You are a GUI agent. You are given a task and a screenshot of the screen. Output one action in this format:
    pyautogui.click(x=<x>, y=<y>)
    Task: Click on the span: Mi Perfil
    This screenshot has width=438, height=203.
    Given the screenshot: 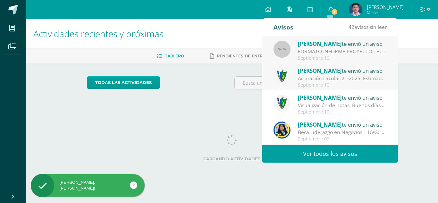 What is the action you would take?
    pyautogui.click(x=385, y=12)
    